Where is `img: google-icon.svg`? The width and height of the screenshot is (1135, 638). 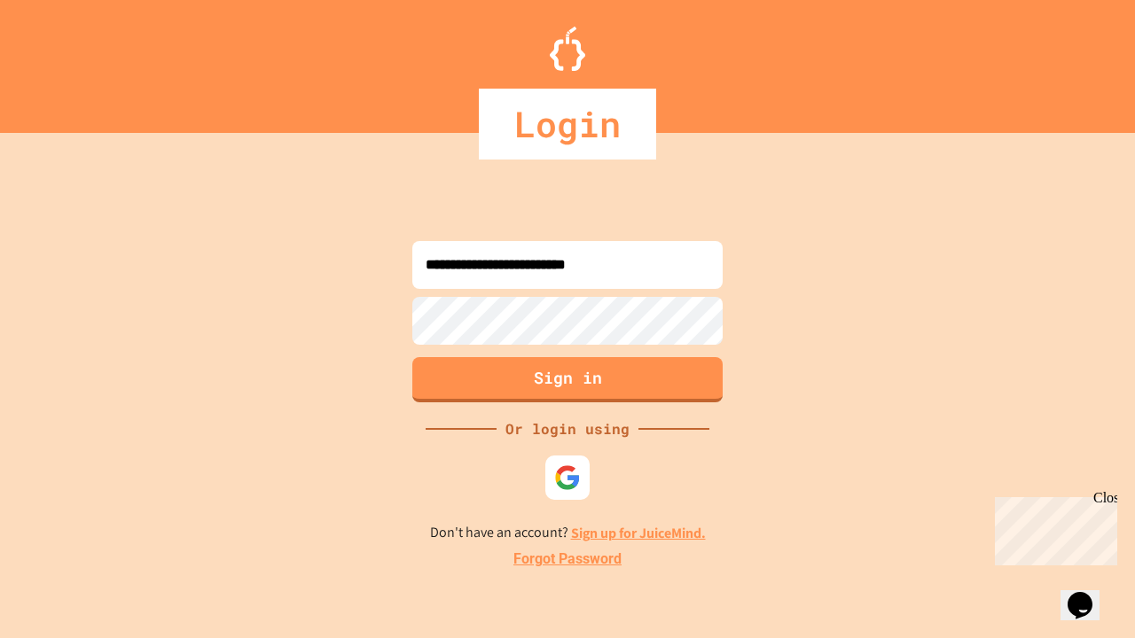
img: google-icon.svg is located at coordinates (567, 478).